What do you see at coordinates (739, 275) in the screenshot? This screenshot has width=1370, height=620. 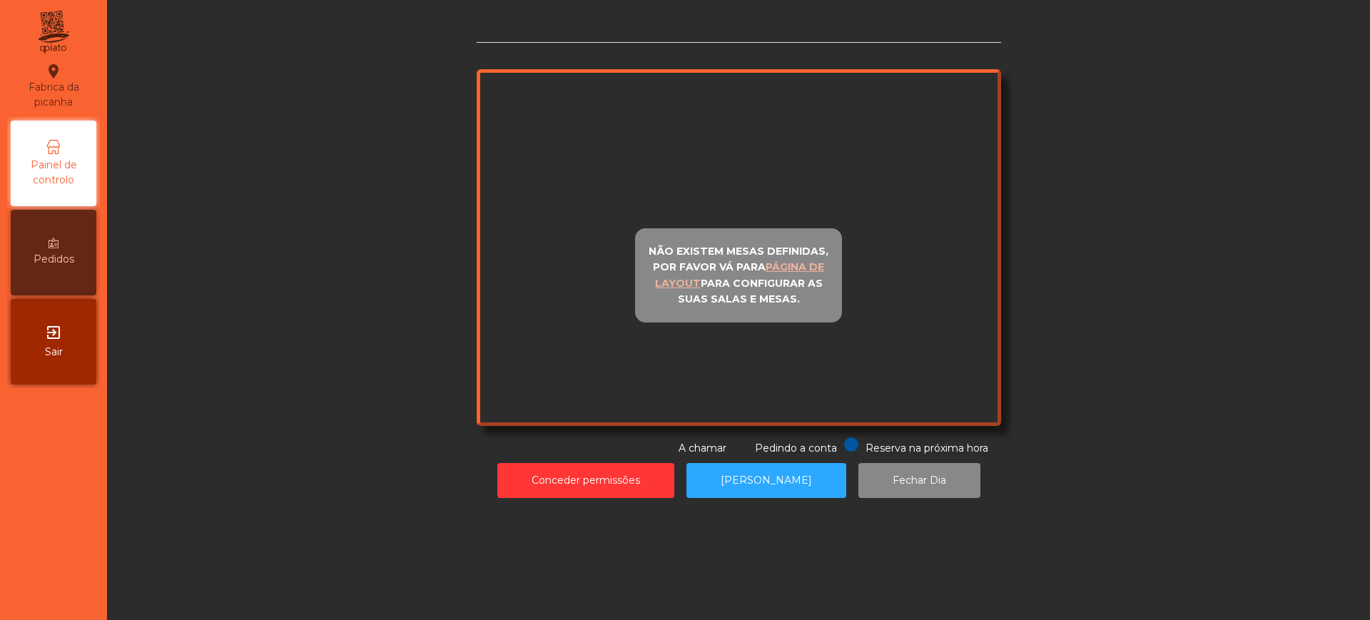 I see `p: Não existem mesas definidas, por favor vá para para configurar as suas salas e mesas.` at bounding box center [739, 275].